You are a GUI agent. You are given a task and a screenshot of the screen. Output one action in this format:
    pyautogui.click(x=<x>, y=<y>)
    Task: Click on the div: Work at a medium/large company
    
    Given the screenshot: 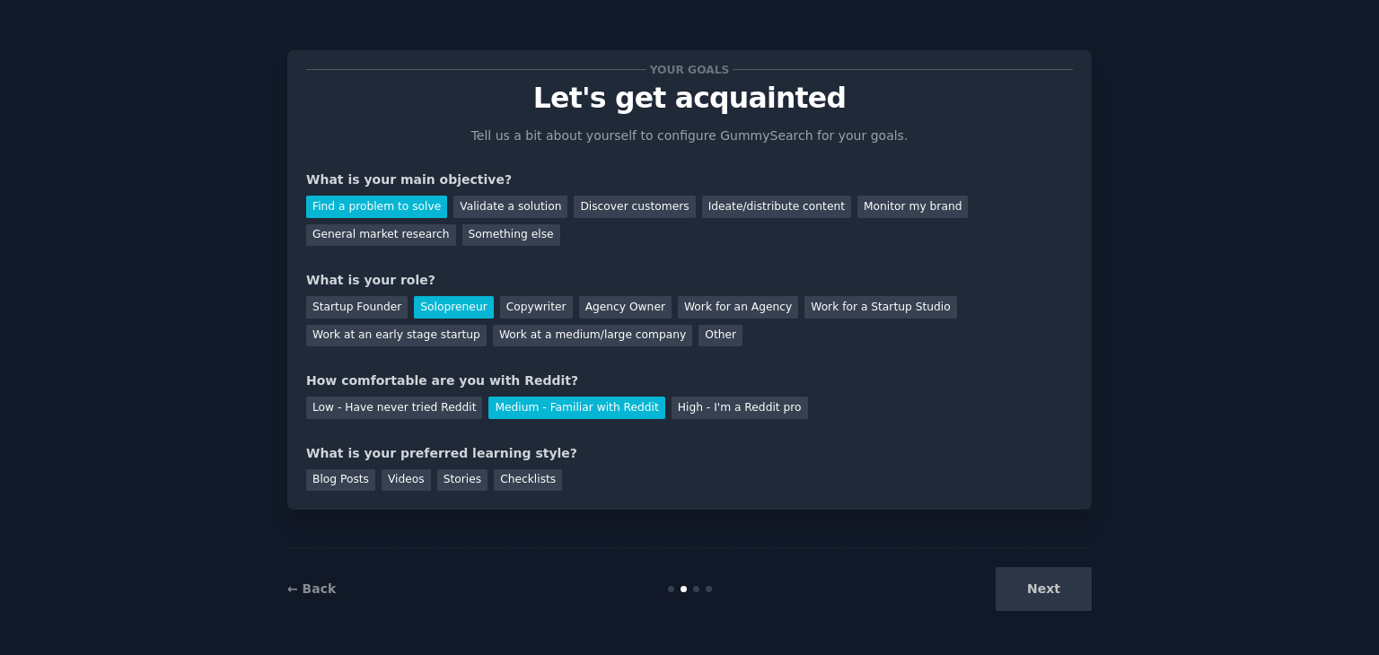 What is the action you would take?
    pyautogui.click(x=593, y=336)
    